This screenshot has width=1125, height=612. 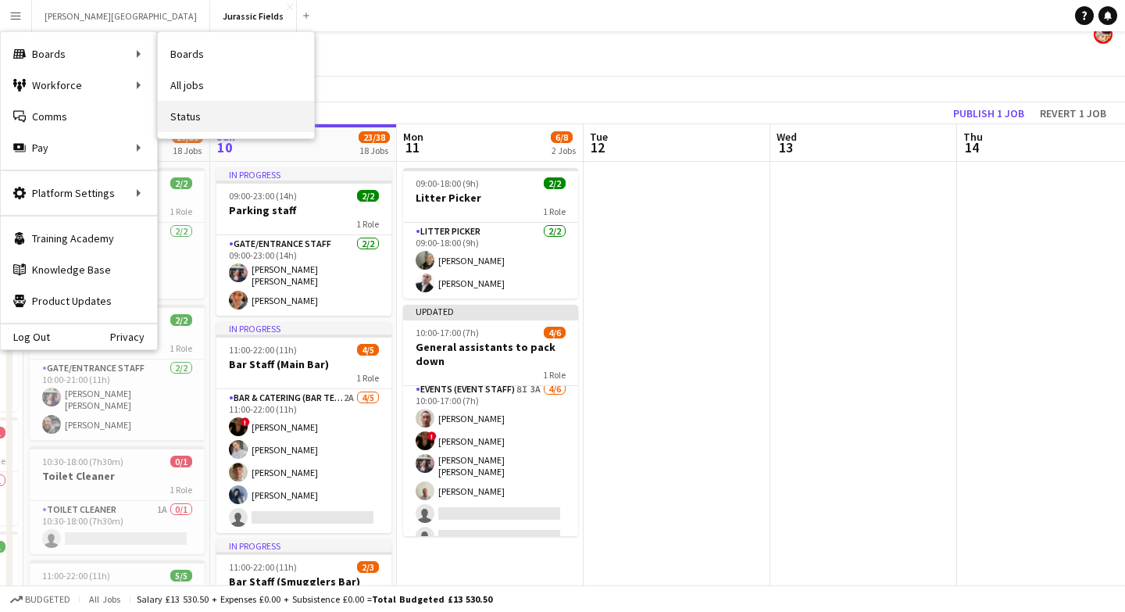 What do you see at coordinates (972, 147) in the screenshot?
I see `span: 14` at bounding box center [972, 147].